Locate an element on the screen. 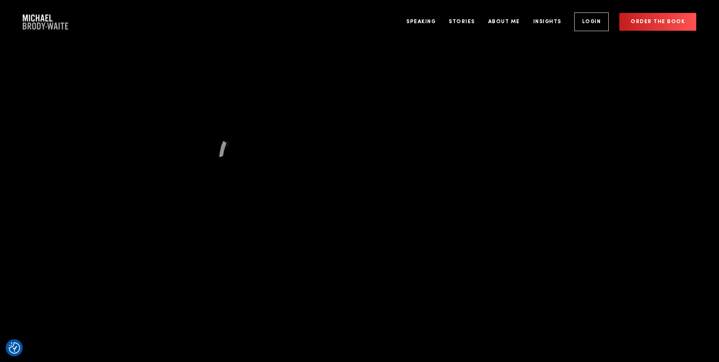 Image resolution: width=719 pixels, height=362 pixels. button: Consent Preferences is located at coordinates (14, 348).